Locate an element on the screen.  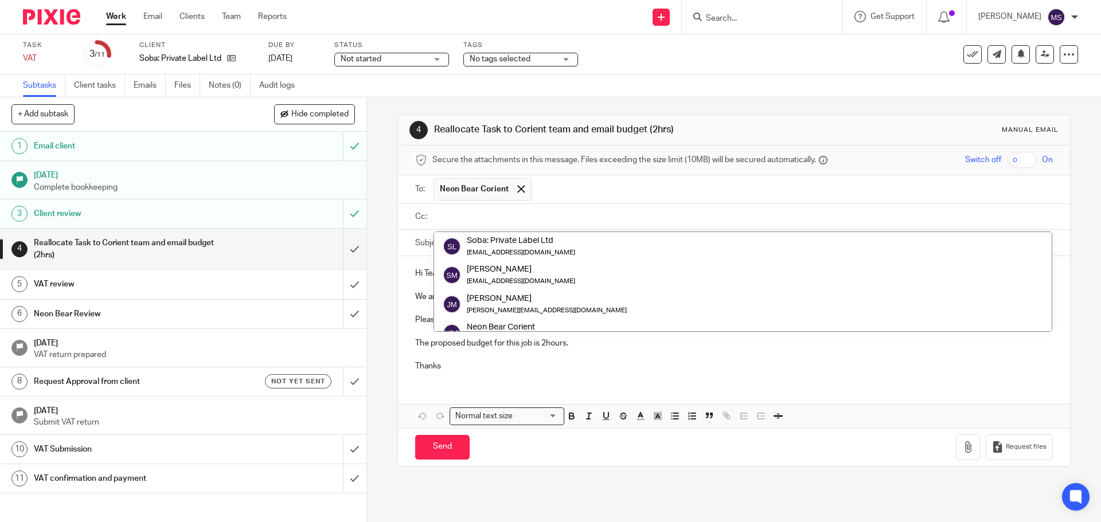
h1: VAT confirmation and payment is located at coordinates (133, 479).